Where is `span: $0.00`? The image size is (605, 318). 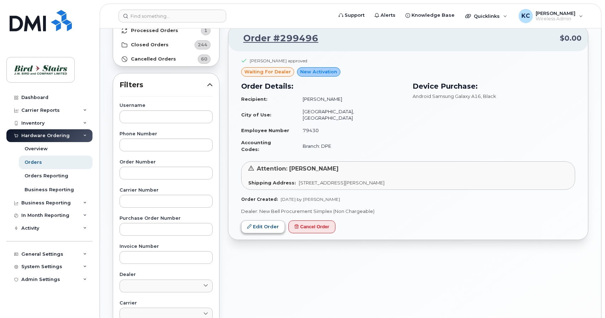 span: $0.00 is located at coordinates (571, 38).